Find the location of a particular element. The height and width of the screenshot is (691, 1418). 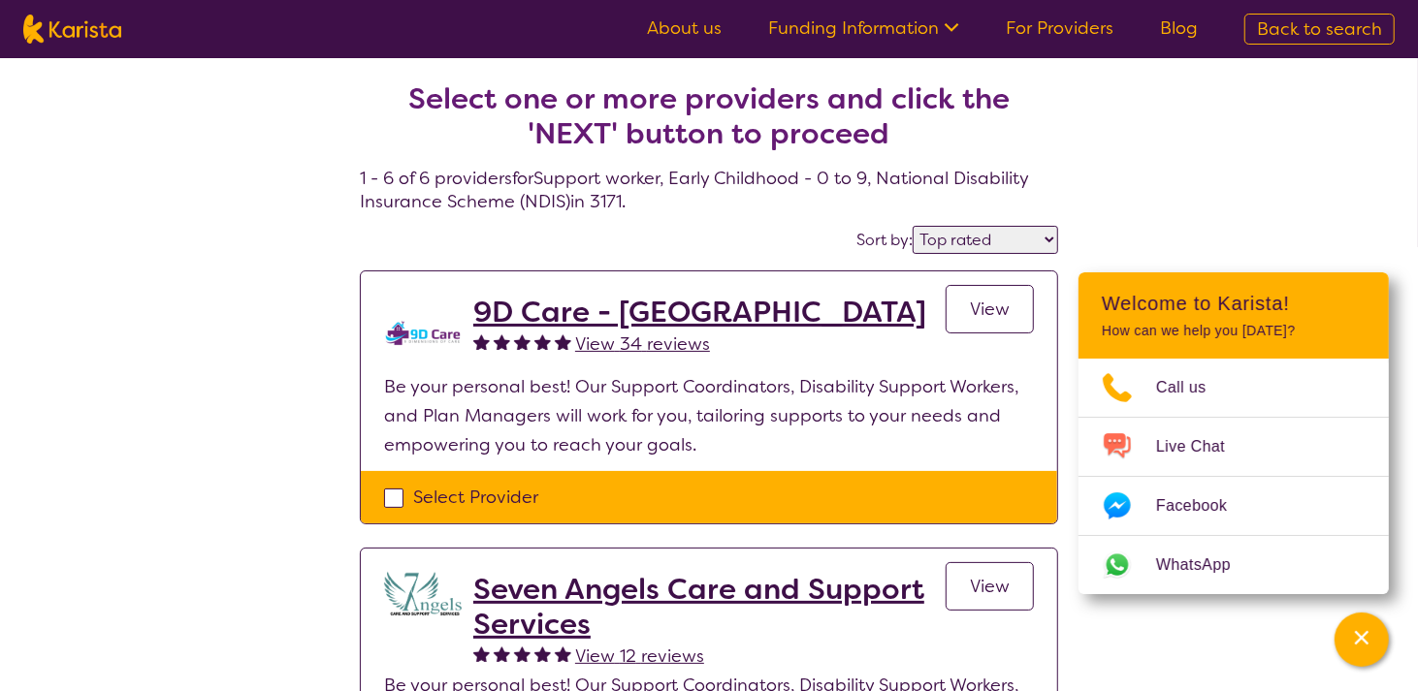

label: Sort by: is located at coordinates (884, 240).